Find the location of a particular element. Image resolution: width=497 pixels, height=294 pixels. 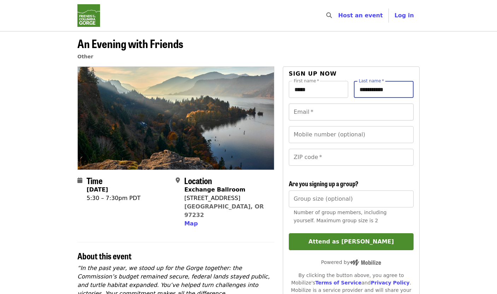

a: Other is located at coordinates (85, 57).